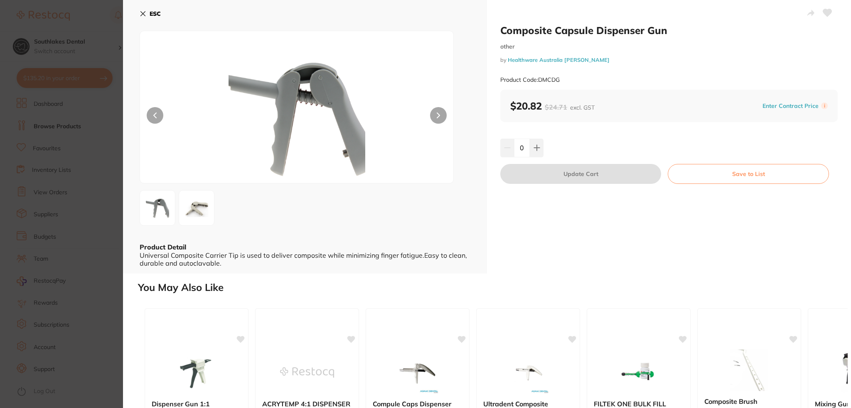 This screenshot has width=851, height=408. What do you see at coordinates (669, 47) in the screenshot?
I see `small: other` at bounding box center [669, 47].